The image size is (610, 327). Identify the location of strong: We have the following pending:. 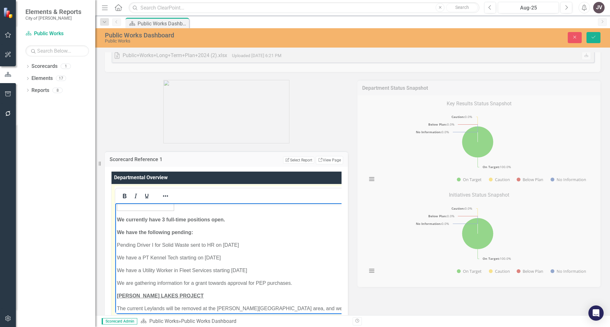
(40, 29).